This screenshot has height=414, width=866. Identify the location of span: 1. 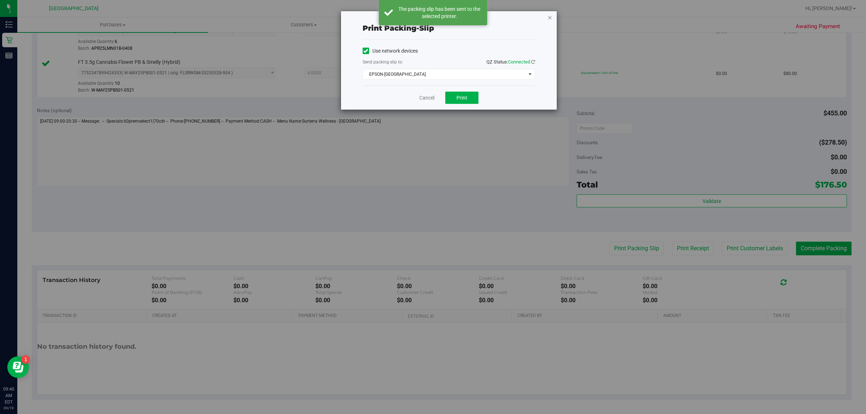
(4, 4).